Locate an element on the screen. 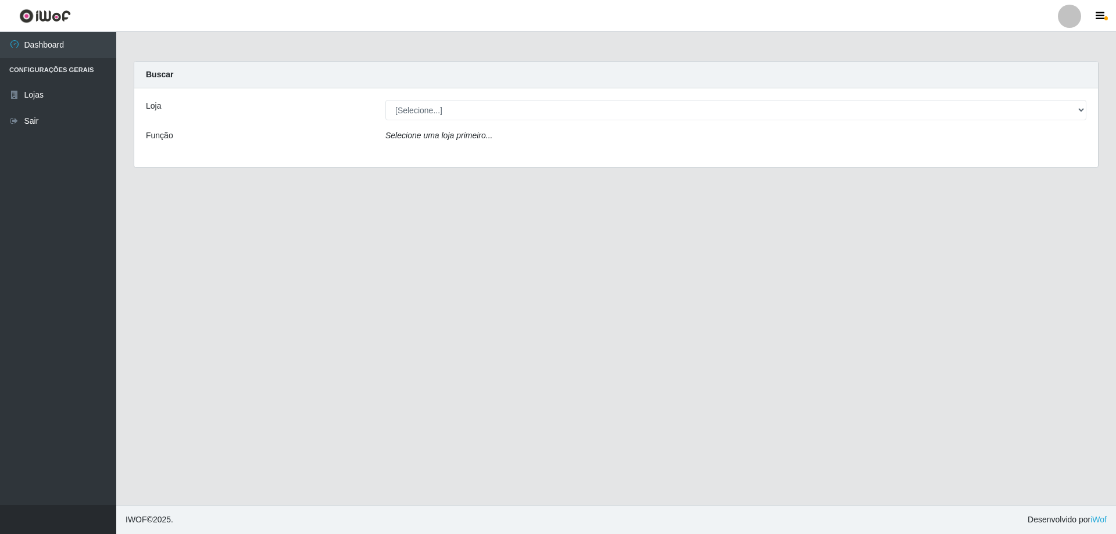  img: CoreUI Logo is located at coordinates (45, 16).